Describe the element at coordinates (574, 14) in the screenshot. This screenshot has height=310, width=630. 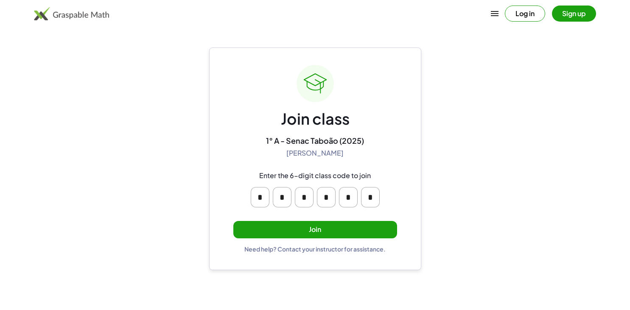
I see `button: Sign up` at that location.